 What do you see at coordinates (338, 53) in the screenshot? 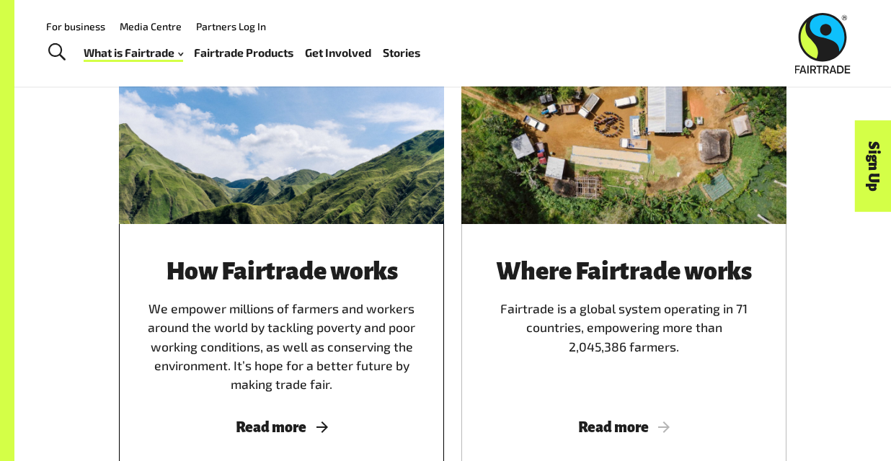
I see `a: Get Involved` at bounding box center [338, 53].